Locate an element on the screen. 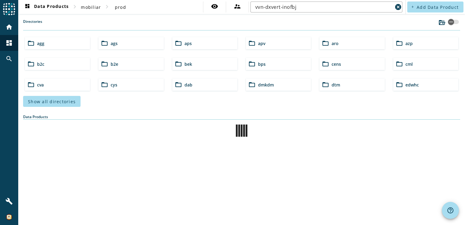 This screenshot has height=225, width=465. span: ags is located at coordinates (114, 43).